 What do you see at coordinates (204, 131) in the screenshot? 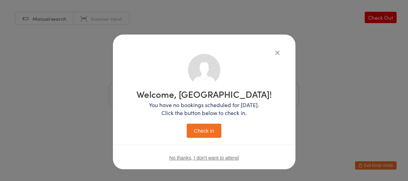
I see `button: Check in` at bounding box center [204, 131].